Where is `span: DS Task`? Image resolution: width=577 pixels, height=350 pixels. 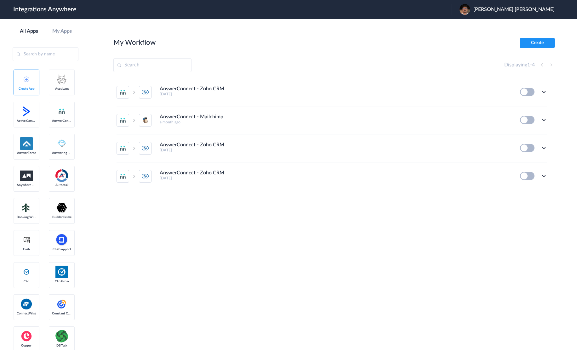 span: DS Task is located at coordinates (62, 346).